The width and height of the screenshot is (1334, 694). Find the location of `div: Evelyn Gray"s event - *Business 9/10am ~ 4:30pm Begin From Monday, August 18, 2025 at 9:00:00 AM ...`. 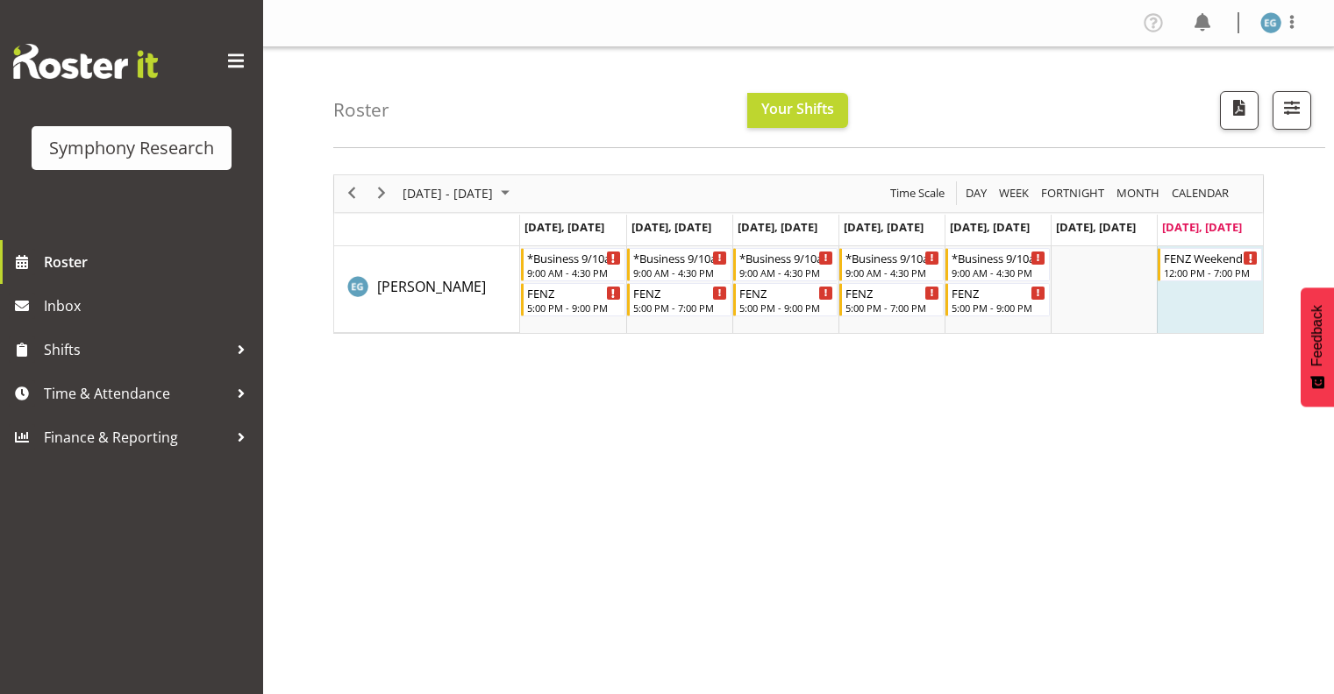

div: Evelyn Gray"s event - *Business 9/10am ~ 4:30pm Begin From Monday, August 18, 2025 at 9:00:00 AM ... is located at coordinates (573, 265).